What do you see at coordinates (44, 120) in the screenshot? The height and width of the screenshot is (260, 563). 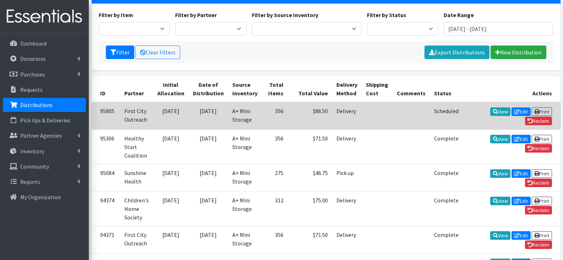 I see `a: Pick Ups & Deliveries` at bounding box center [44, 120].